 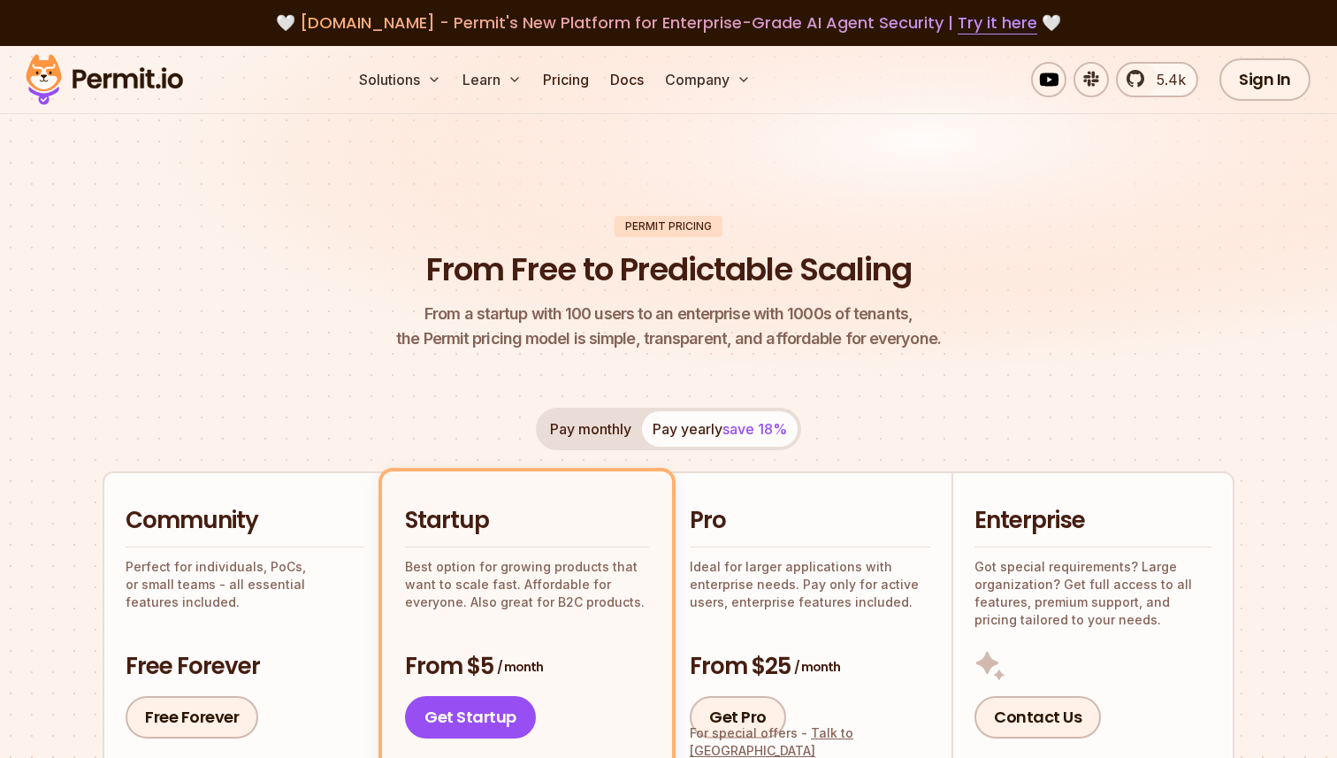 What do you see at coordinates (737, 717) in the screenshot?
I see `a: Get Pro` at bounding box center [737, 717].